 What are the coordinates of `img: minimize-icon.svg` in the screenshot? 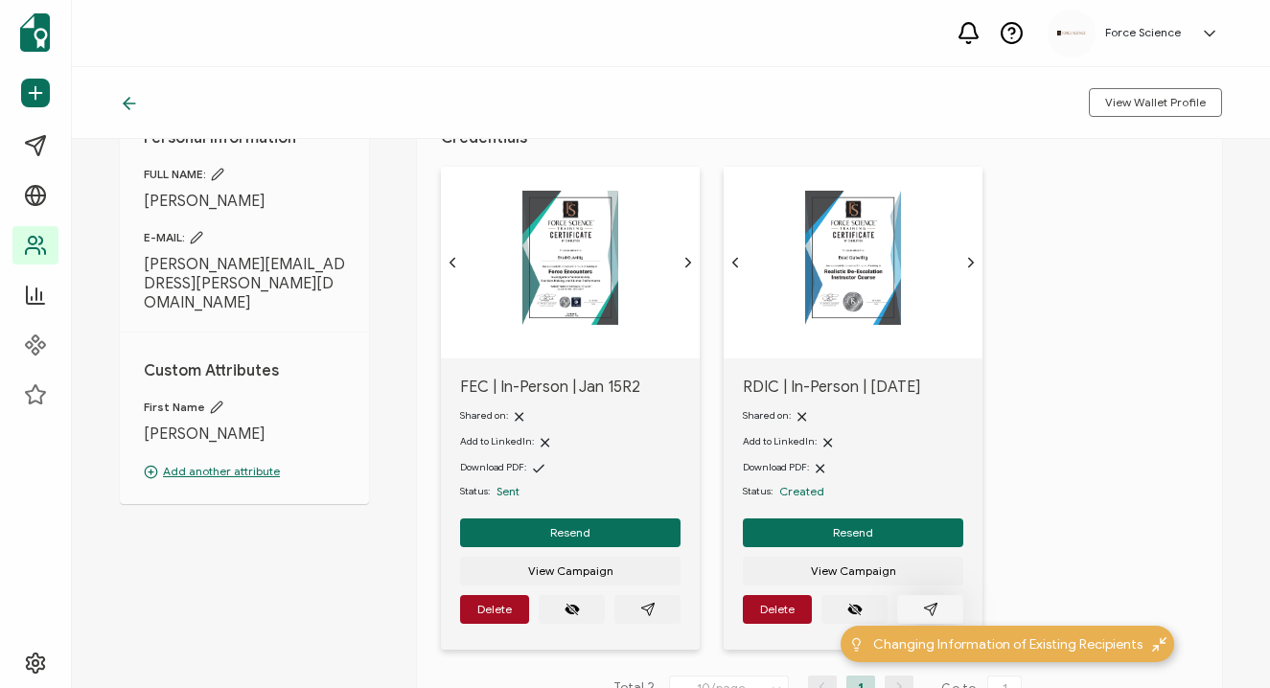 It's located at (1159, 644).